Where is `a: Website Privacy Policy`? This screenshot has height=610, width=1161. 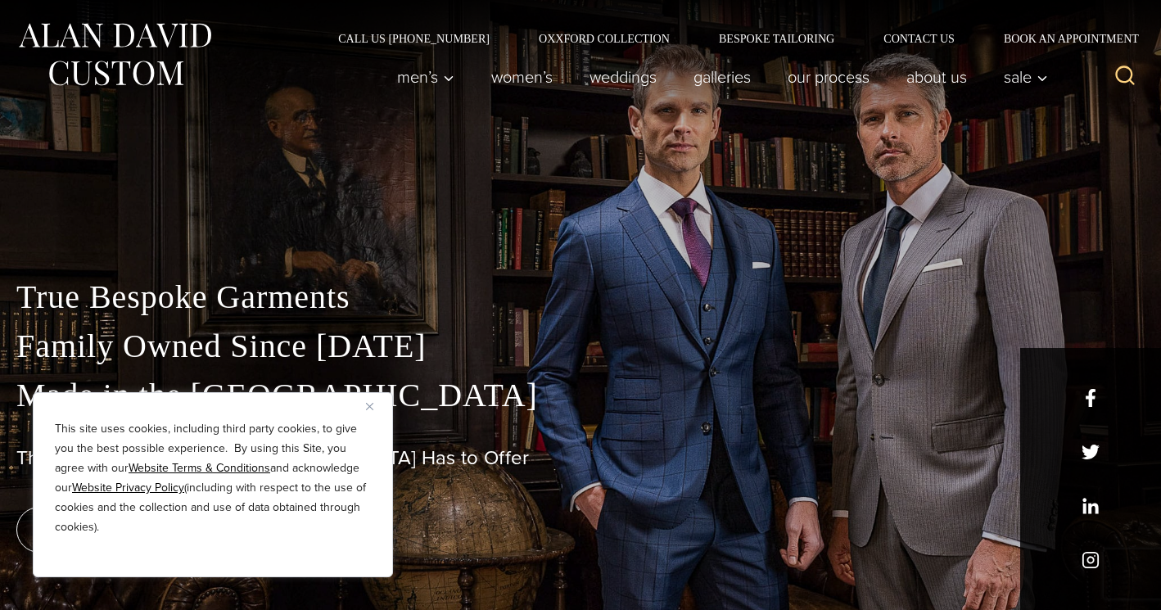 a: Website Privacy Policy is located at coordinates (128, 487).